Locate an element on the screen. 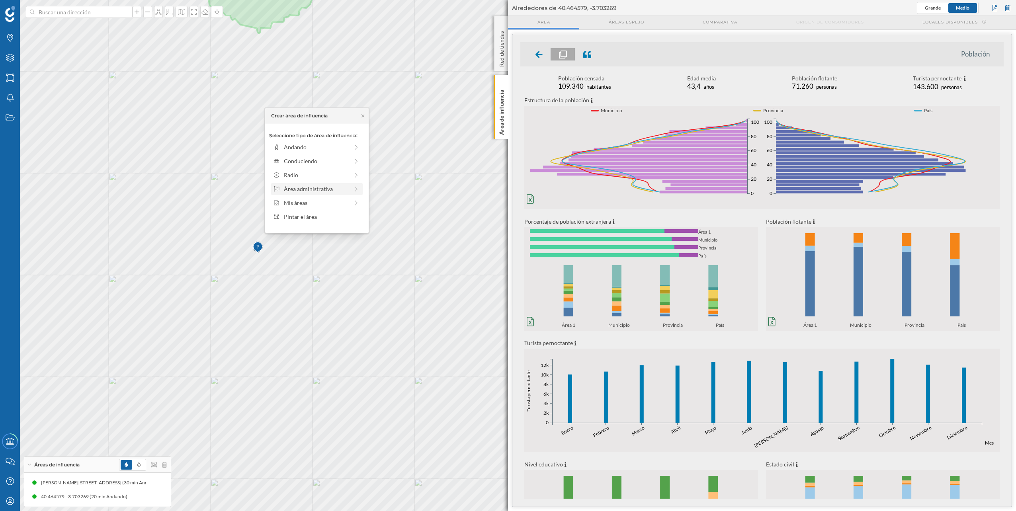  div: Pintar el área is located at coordinates (322, 217).